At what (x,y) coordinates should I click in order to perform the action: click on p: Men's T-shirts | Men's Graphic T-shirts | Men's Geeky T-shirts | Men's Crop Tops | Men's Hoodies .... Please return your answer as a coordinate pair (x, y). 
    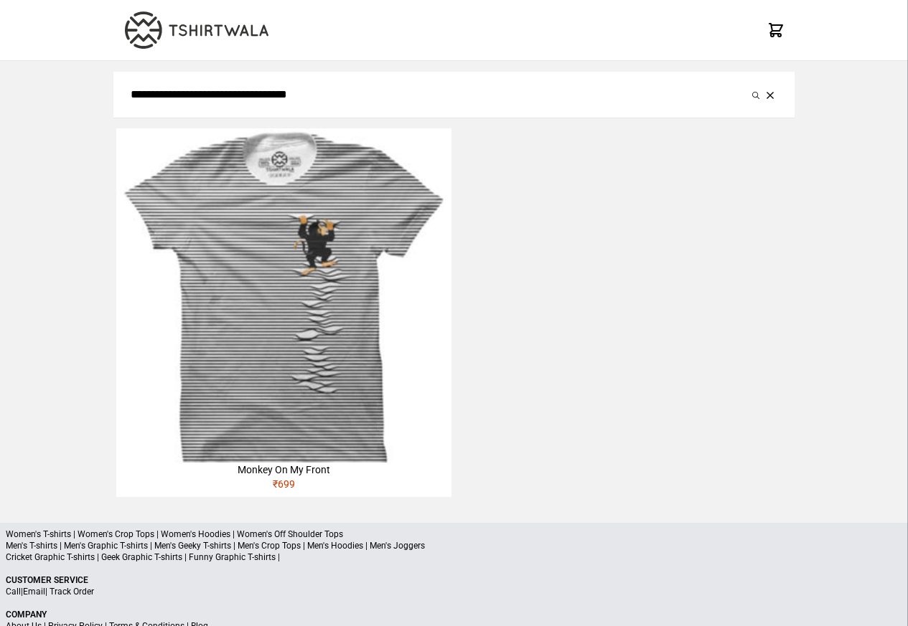
    Looking at the image, I should click on (454, 546).